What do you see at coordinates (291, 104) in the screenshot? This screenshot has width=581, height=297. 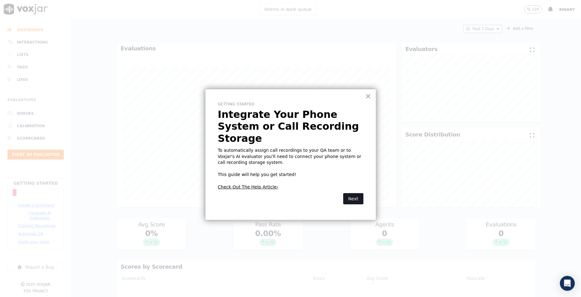 I see `p: Getting Started` at bounding box center [291, 104].